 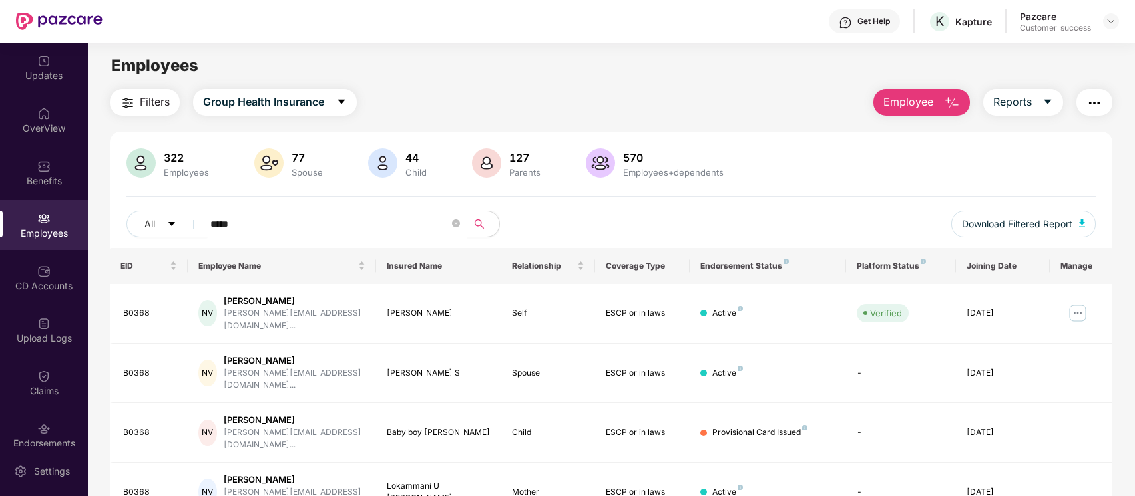 I want to click on th: Employee Name, so click(x=282, y=266).